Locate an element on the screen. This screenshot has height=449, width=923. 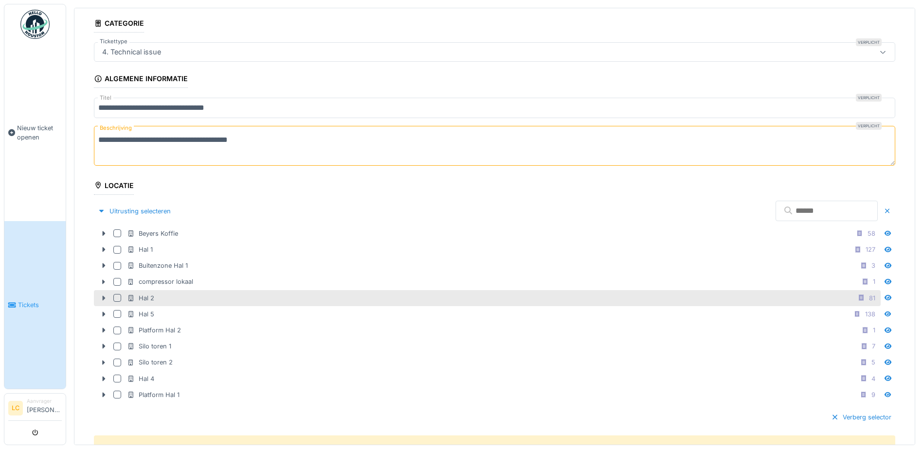
div: 4 is located at coordinates (873, 379).